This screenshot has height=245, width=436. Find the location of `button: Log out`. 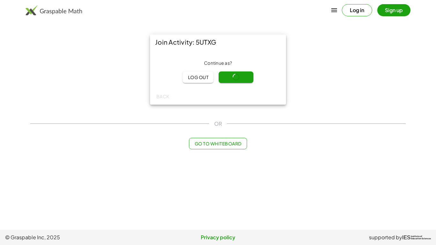

button: Log out is located at coordinates (198, 77).